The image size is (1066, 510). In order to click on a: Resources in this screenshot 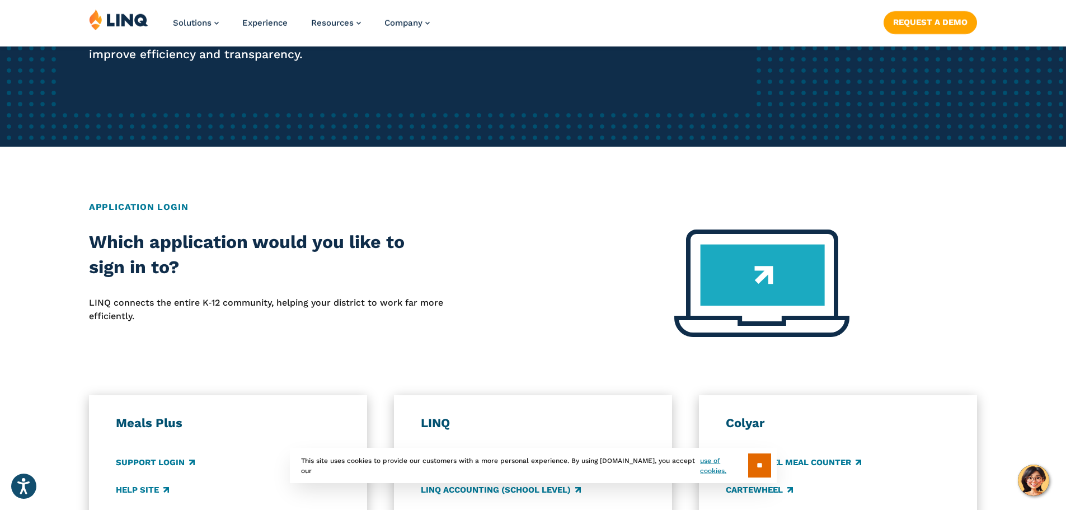, I will do `click(336, 23)`.